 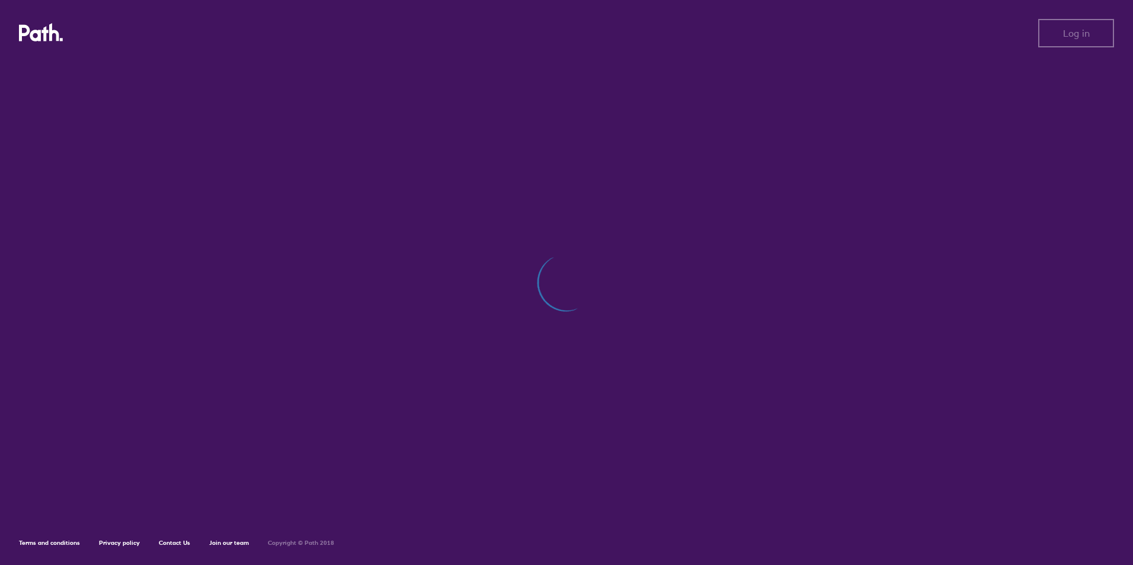 What do you see at coordinates (229, 543) in the screenshot?
I see `a: Join our team` at bounding box center [229, 543].